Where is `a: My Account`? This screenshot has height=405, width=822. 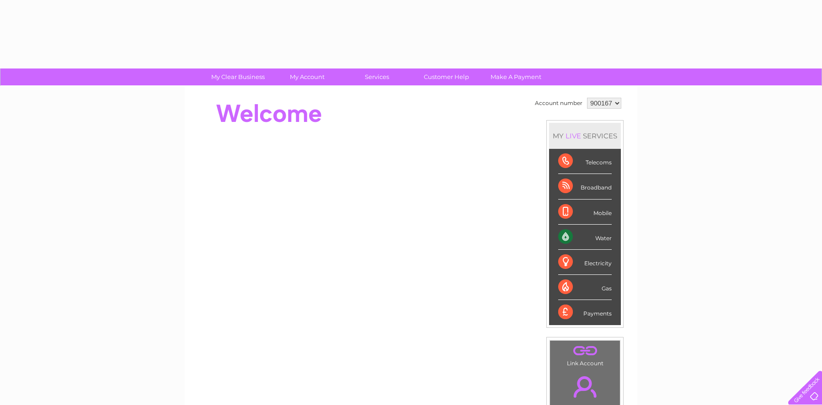 a: My Account is located at coordinates (307, 77).